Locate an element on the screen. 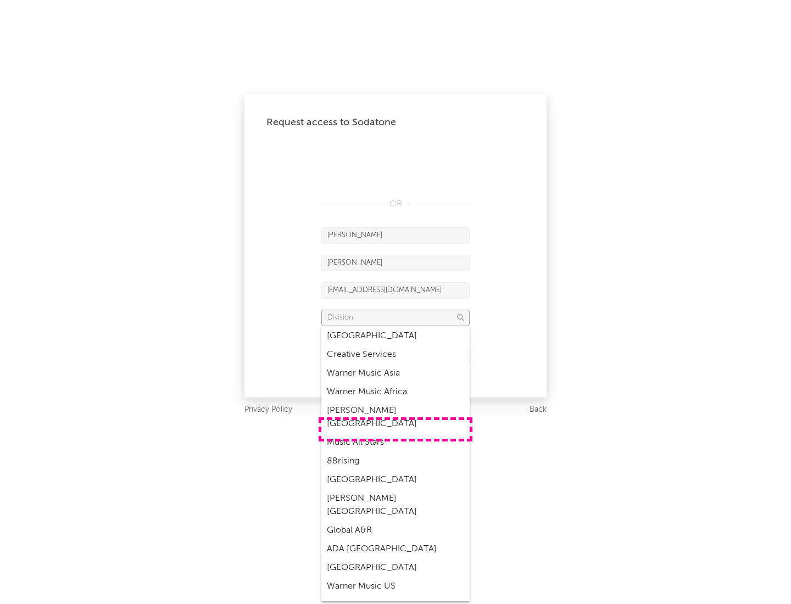 This screenshot has height=604, width=791. div: Warner Music US is located at coordinates (396, 587).